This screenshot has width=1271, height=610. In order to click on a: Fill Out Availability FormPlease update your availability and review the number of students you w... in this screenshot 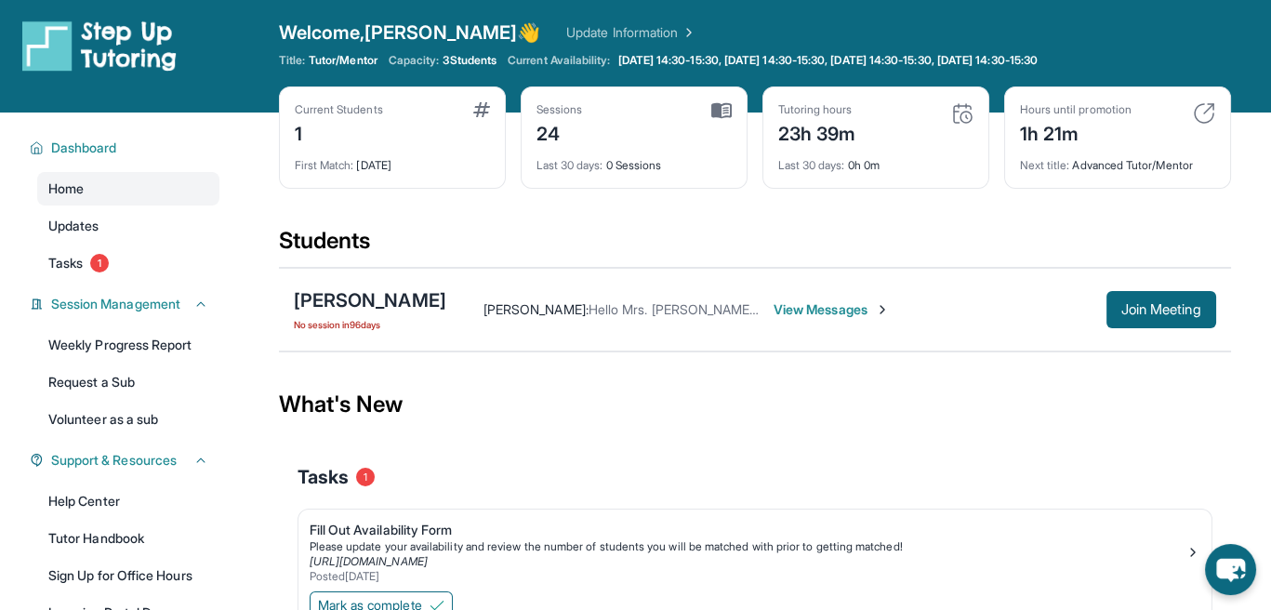, I will do `click(755, 549)`.